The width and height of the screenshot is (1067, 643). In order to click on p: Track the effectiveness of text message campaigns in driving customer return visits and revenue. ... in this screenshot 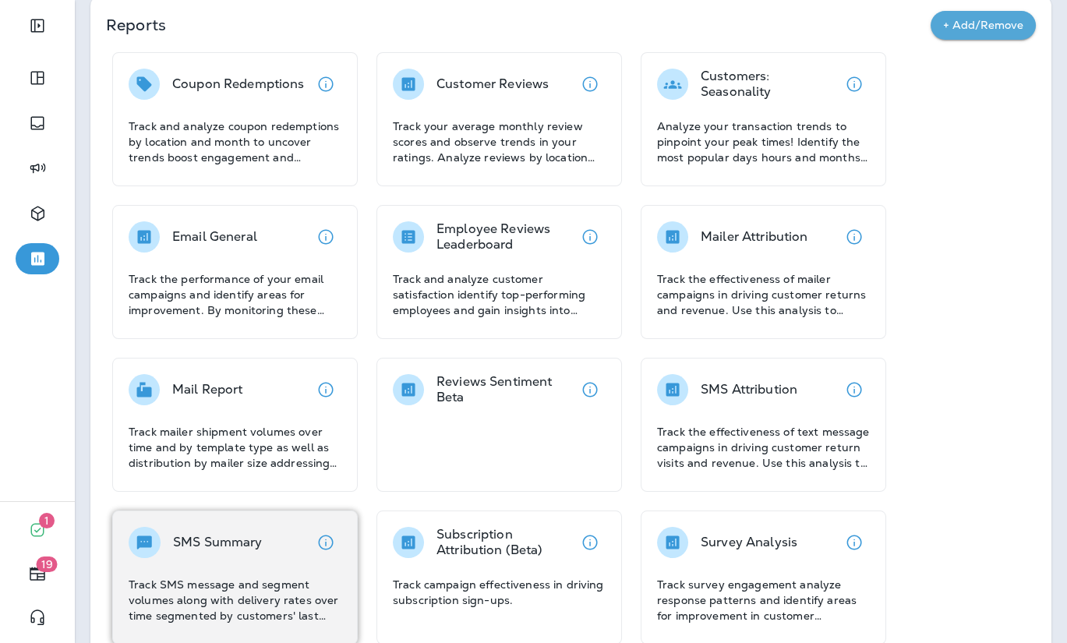, I will do `click(763, 447)`.